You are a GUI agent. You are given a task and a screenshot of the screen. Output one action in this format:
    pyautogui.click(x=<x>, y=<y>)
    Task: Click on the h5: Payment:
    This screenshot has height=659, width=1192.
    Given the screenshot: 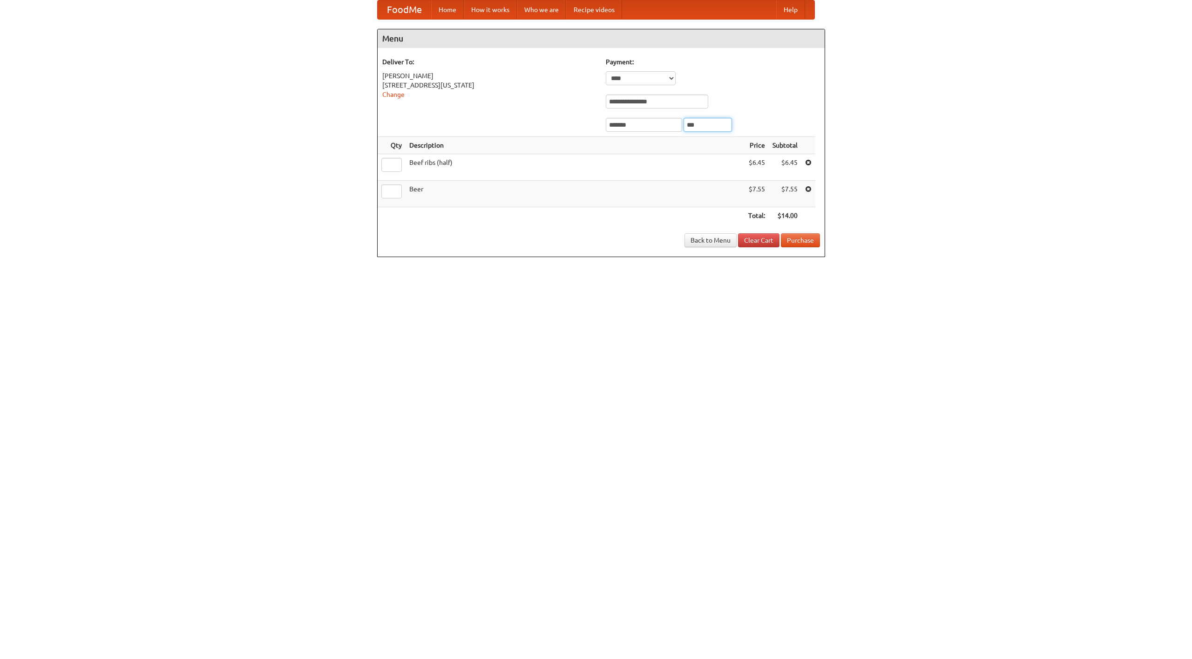 What is the action you would take?
    pyautogui.click(x=713, y=62)
    